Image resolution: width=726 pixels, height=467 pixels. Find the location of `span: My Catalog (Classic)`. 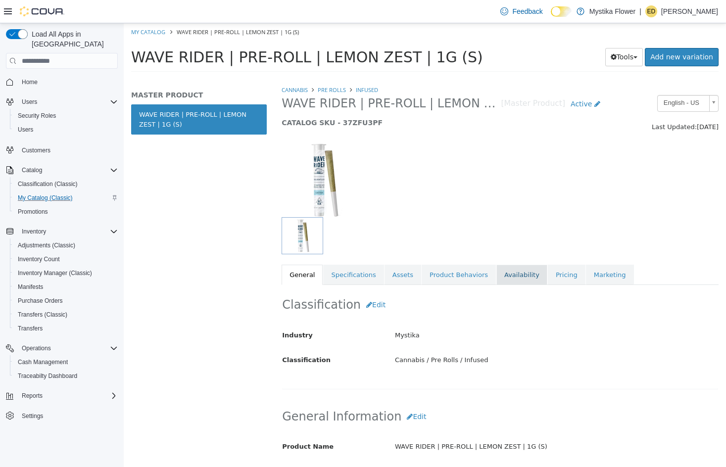

span: My Catalog (Classic) is located at coordinates (66, 198).